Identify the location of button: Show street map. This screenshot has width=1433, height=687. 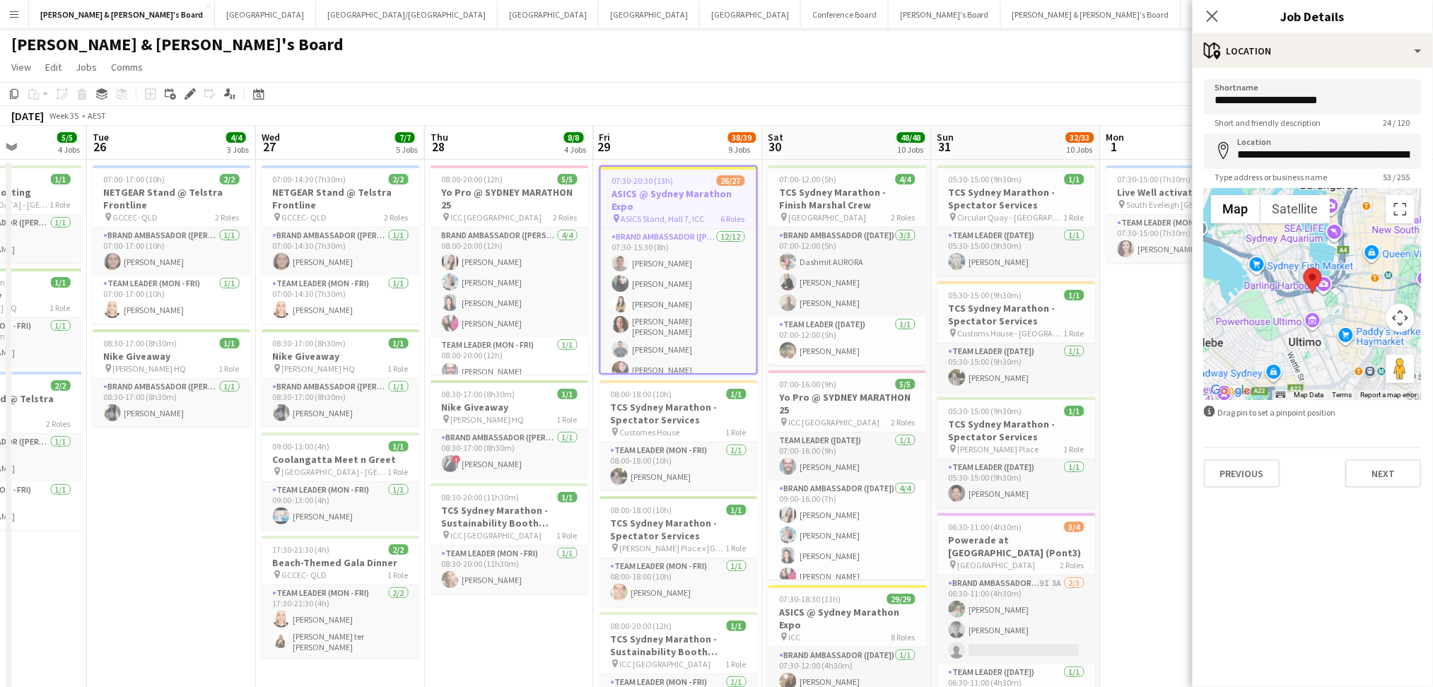
(1235, 209).